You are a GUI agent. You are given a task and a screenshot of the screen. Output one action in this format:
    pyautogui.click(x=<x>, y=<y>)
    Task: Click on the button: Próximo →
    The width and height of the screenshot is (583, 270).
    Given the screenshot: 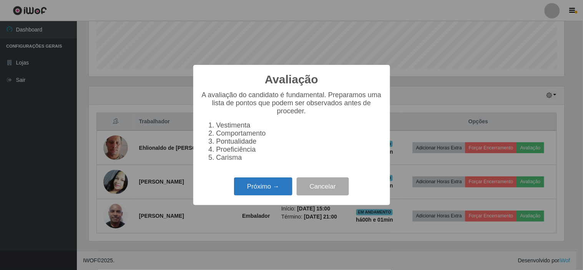 What is the action you would take?
    pyautogui.click(x=263, y=186)
    